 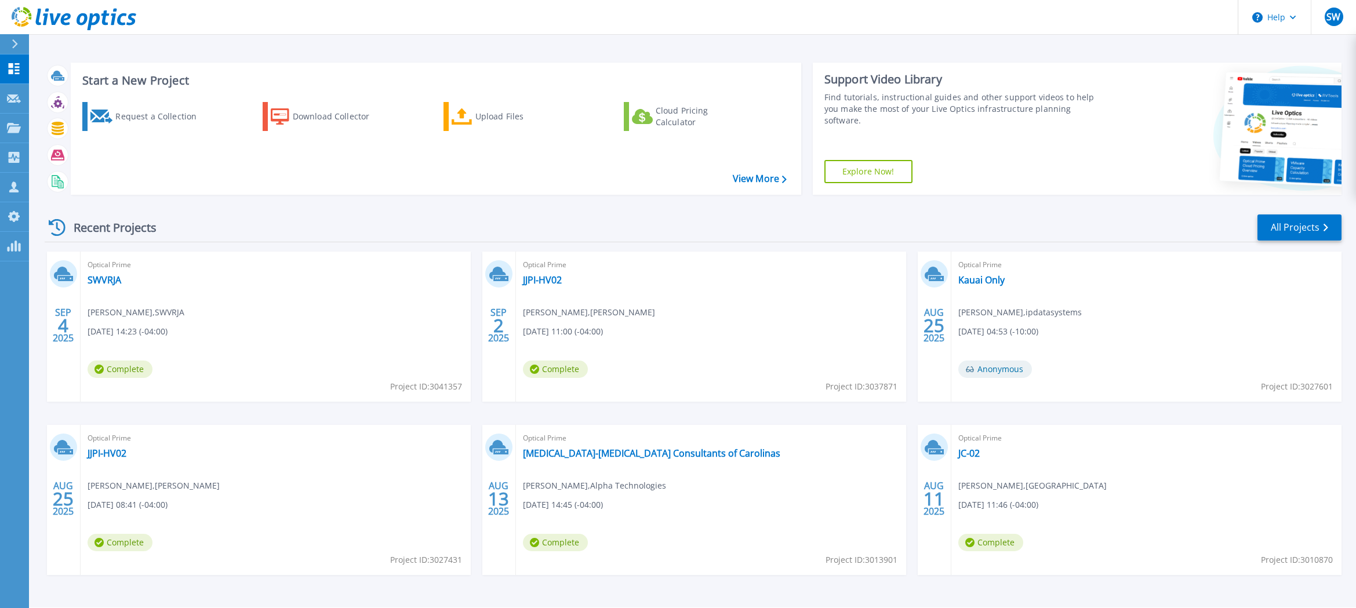 What do you see at coordinates (108, 227) in the screenshot?
I see `div: Recent Projects` at bounding box center [108, 227].